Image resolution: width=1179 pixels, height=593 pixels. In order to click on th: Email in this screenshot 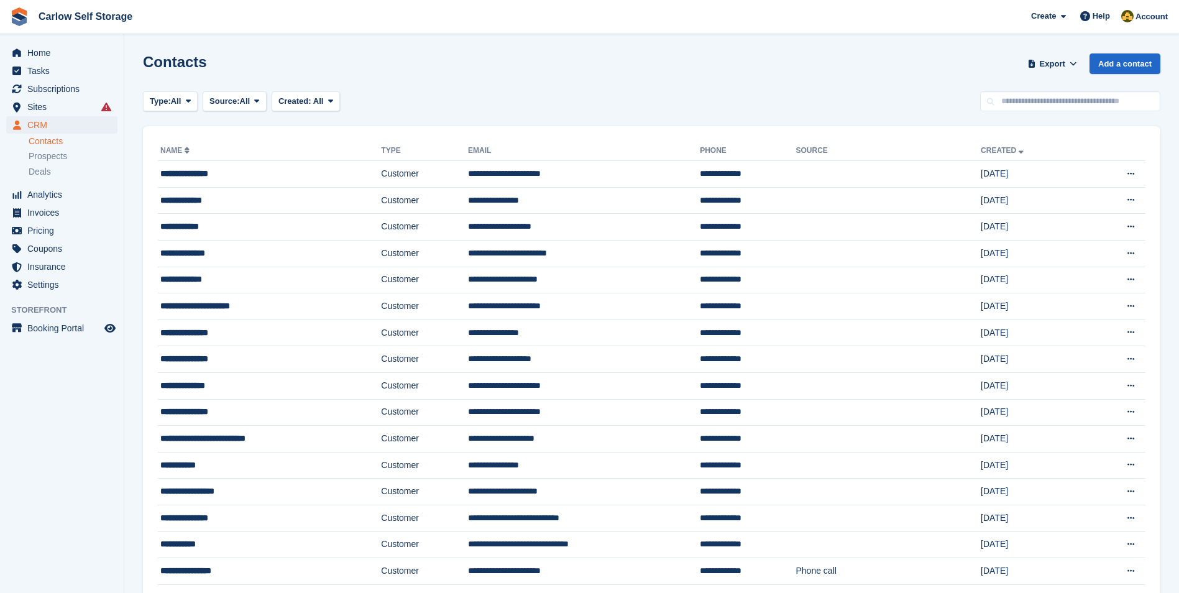, I will do `click(584, 151)`.